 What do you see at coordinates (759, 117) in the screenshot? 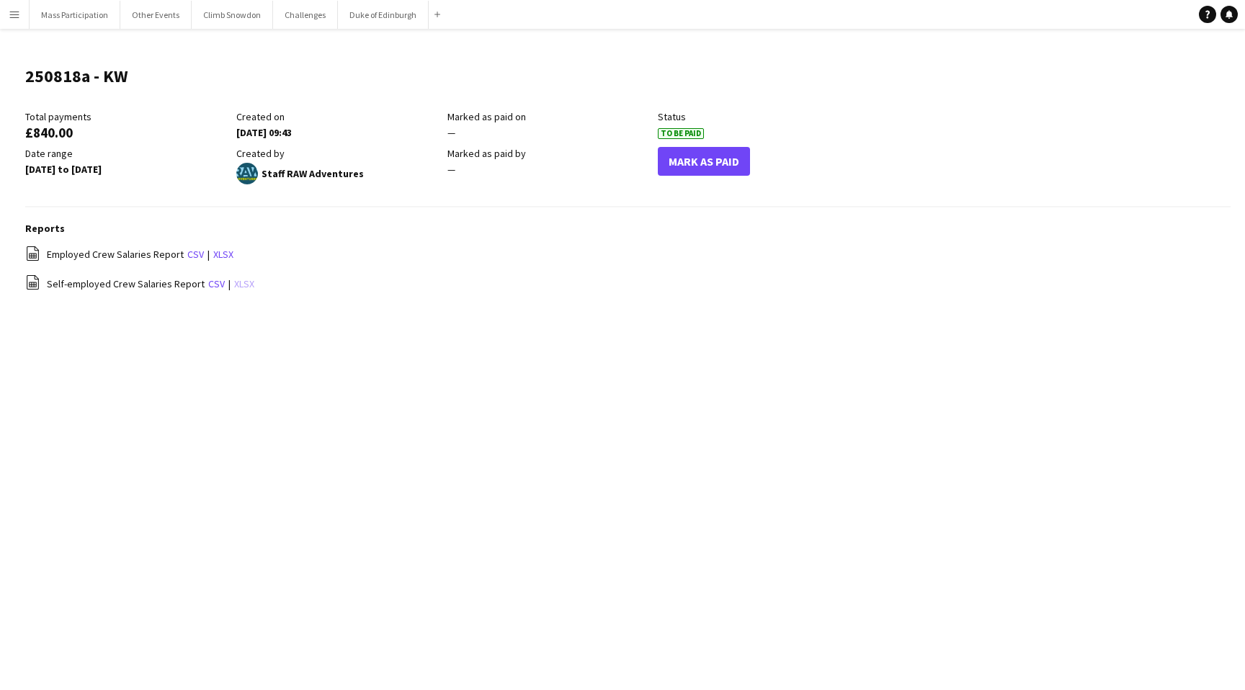
I see `div: Status` at bounding box center [759, 117].